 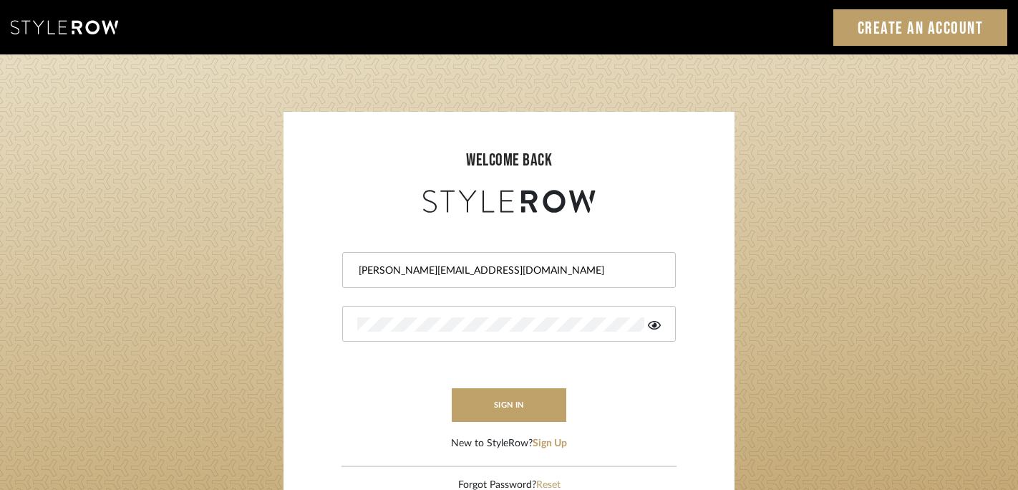 I want to click on button: Sign Up, so click(x=550, y=443).